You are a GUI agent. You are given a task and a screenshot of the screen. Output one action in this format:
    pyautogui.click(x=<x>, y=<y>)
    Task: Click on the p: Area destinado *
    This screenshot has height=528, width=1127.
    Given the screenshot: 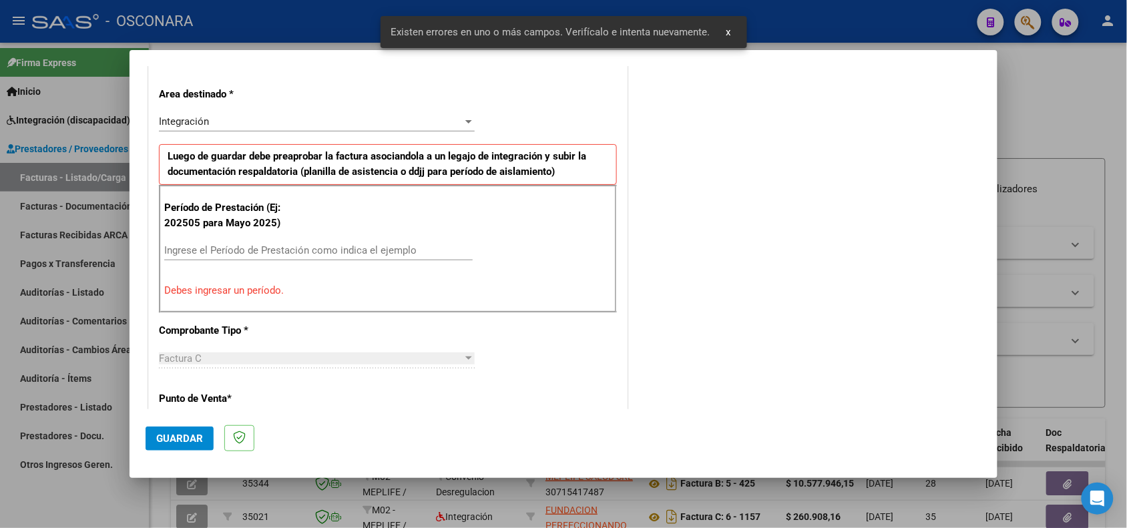 What is the action you would take?
    pyautogui.click(x=228, y=94)
    